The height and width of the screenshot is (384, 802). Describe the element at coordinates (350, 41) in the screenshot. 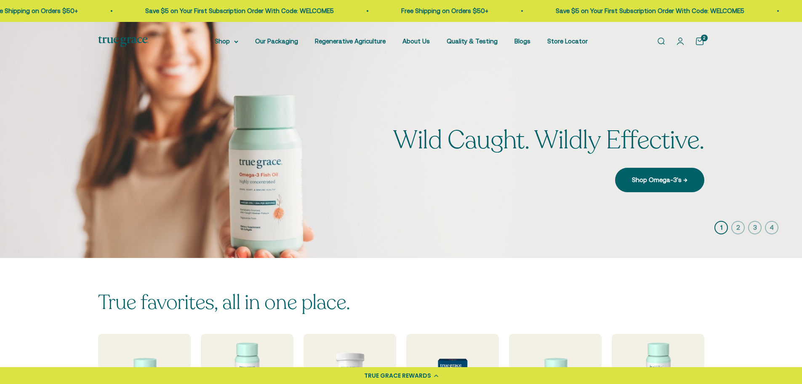

I see `a: Regenerative Agriculture` at that location.